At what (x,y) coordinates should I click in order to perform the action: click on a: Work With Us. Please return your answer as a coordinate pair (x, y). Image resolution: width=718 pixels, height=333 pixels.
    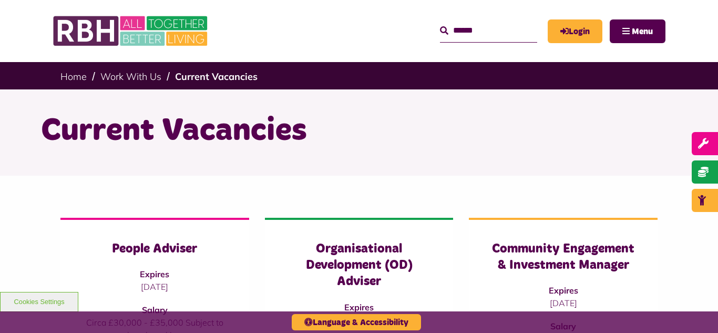
    Looking at the image, I should click on (131, 76).